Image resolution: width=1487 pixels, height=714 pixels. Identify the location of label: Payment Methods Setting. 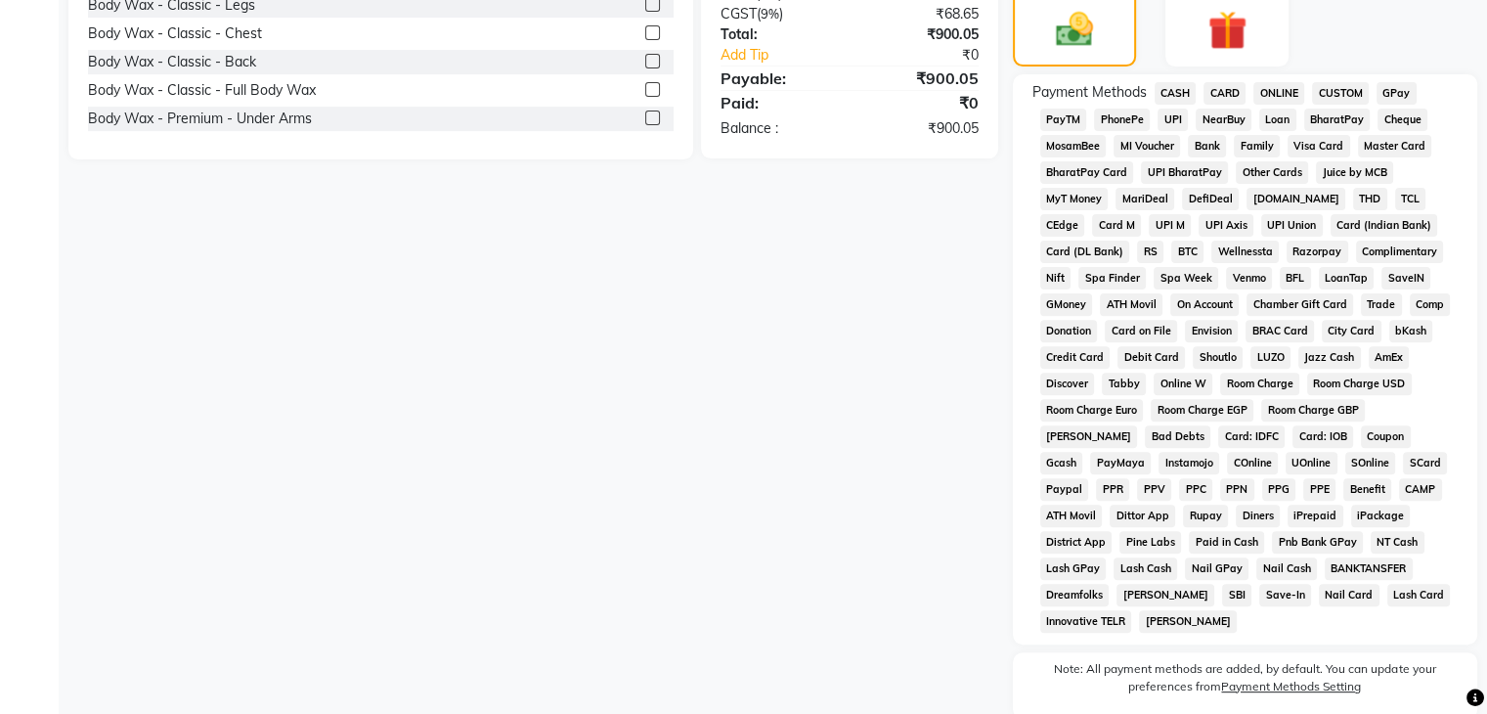
(1291, 687).